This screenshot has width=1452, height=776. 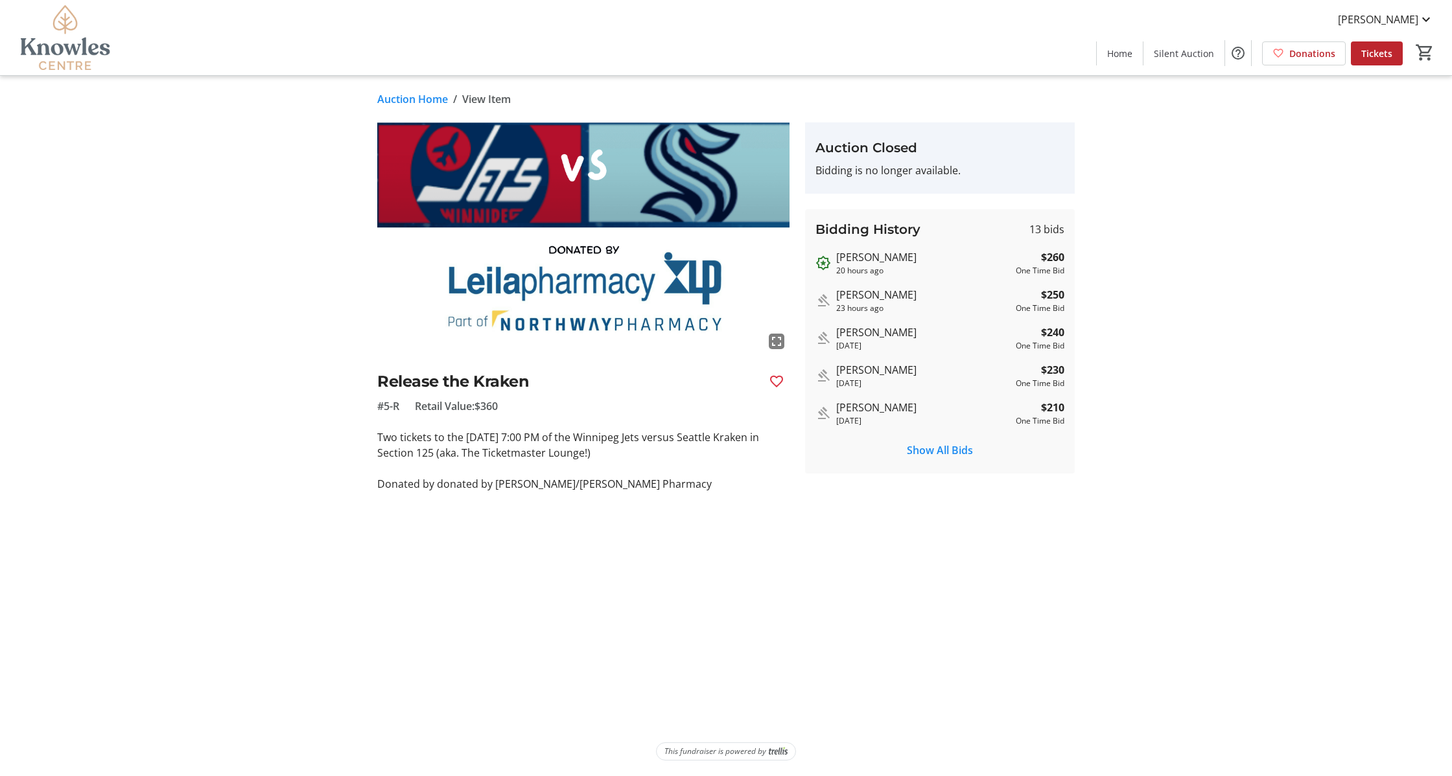 What do you see at coordinates (1183, 53) in the screenshot?
I see `span: Silent Auction` at bounding box center [1183, 53].